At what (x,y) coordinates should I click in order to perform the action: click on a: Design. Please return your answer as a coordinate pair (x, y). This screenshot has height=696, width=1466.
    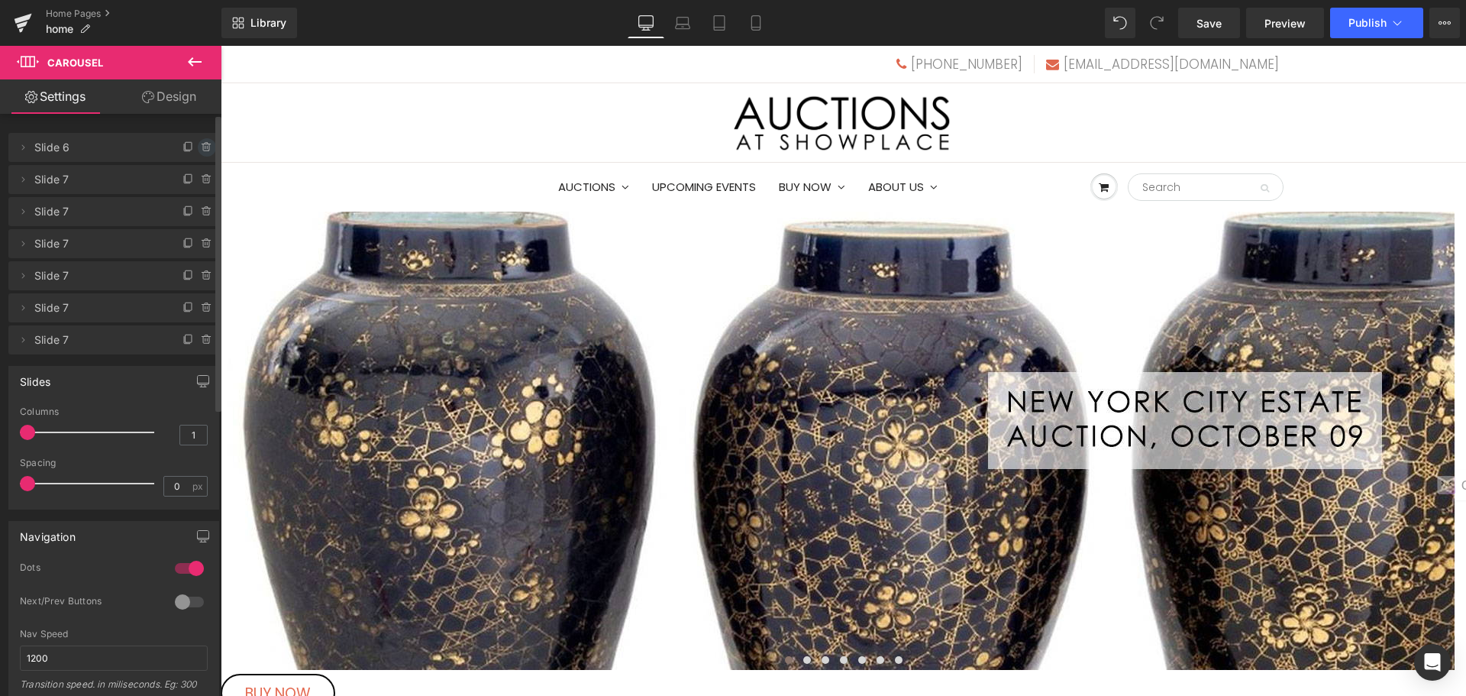
    Looking at the image, I should click on (169, 96).